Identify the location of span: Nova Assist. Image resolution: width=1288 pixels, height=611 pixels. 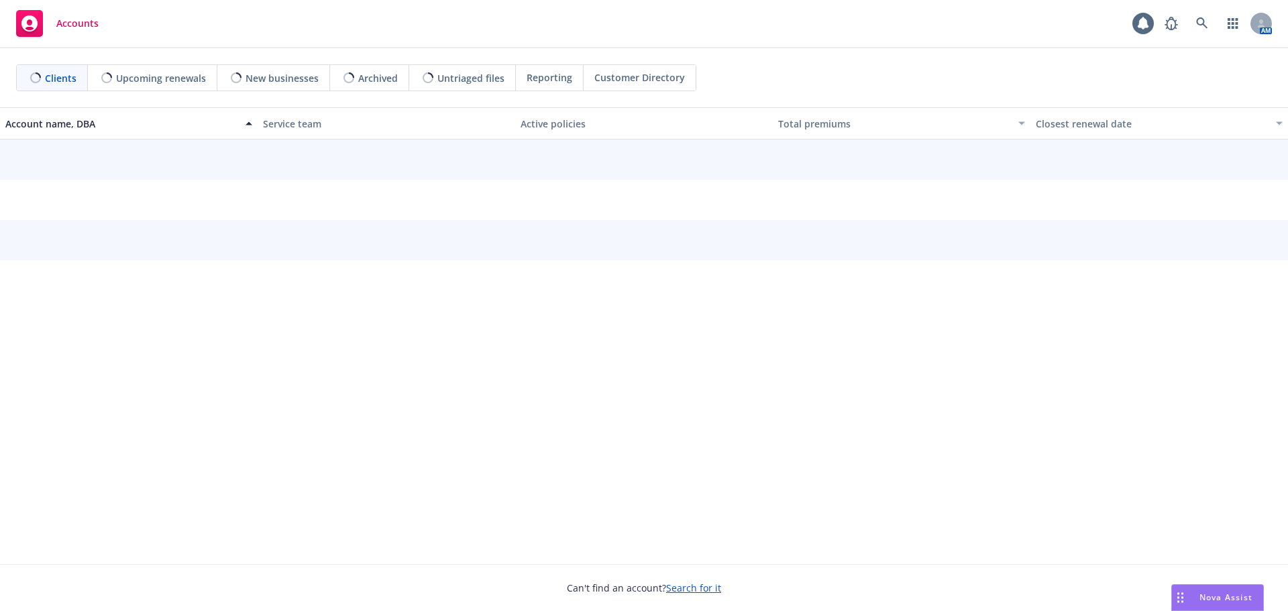
(1225, 597).